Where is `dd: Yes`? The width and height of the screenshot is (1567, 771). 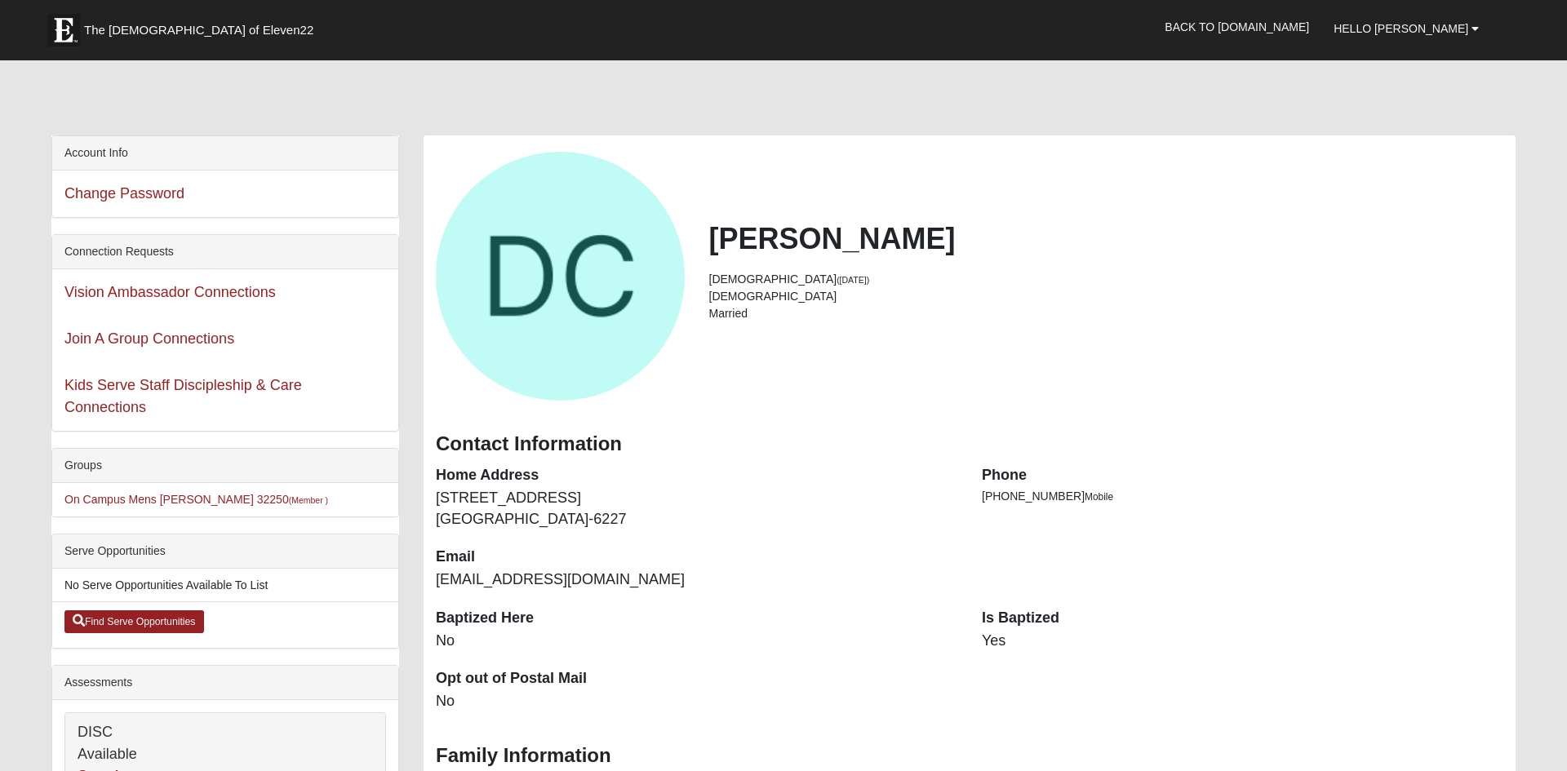
dd: Yes is located at coordinates (1243, 642).